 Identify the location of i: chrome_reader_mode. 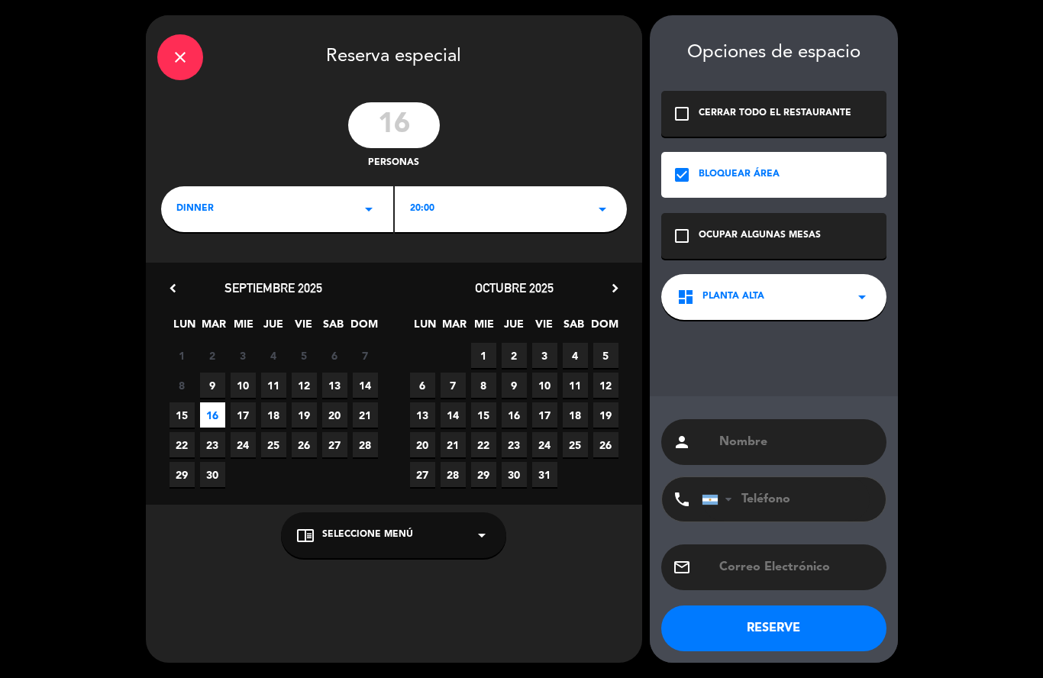
(306, 535).